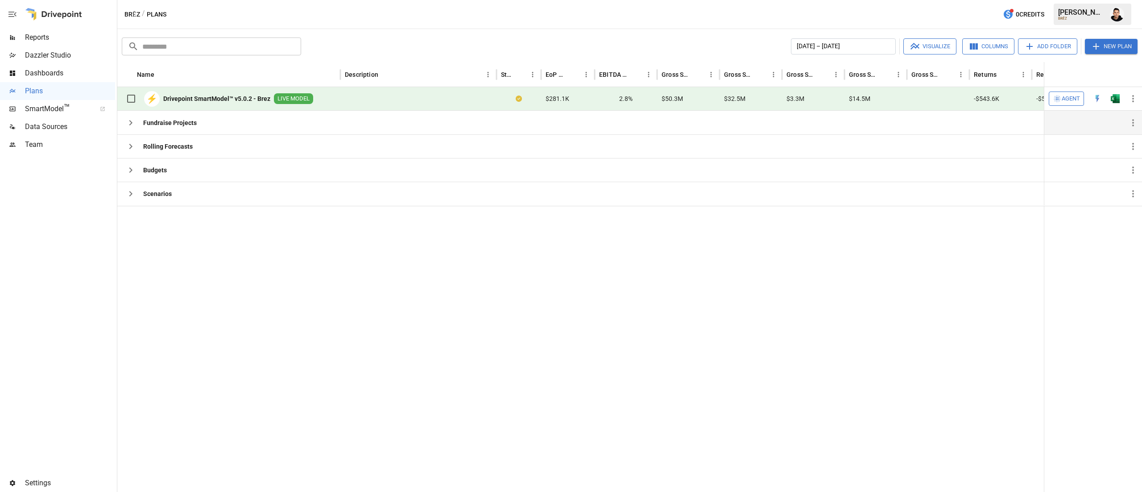 This screenshot has width=1142, height=492. I want to click on span: Settings, so click(70, 483).